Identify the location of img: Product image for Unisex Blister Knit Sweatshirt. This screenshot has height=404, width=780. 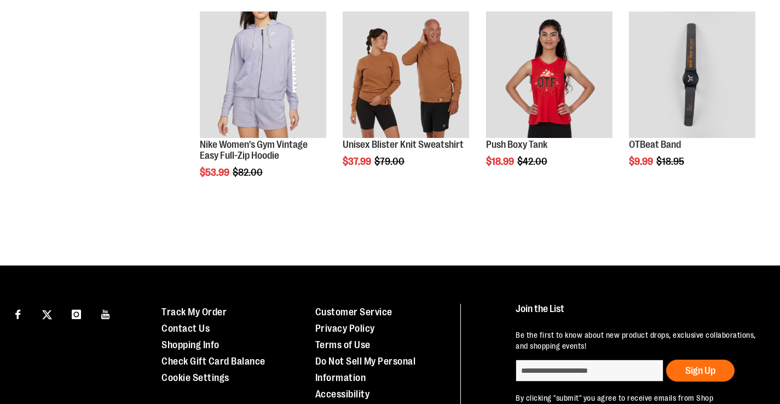
(406, 74).